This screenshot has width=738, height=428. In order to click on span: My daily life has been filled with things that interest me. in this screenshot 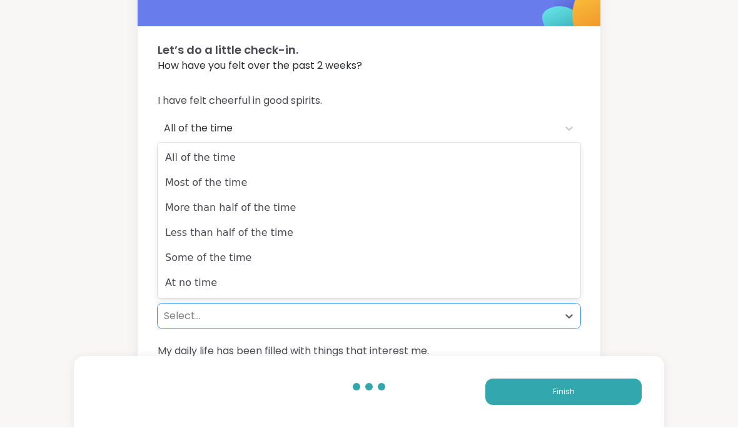, I will do `click(369, 351)`.